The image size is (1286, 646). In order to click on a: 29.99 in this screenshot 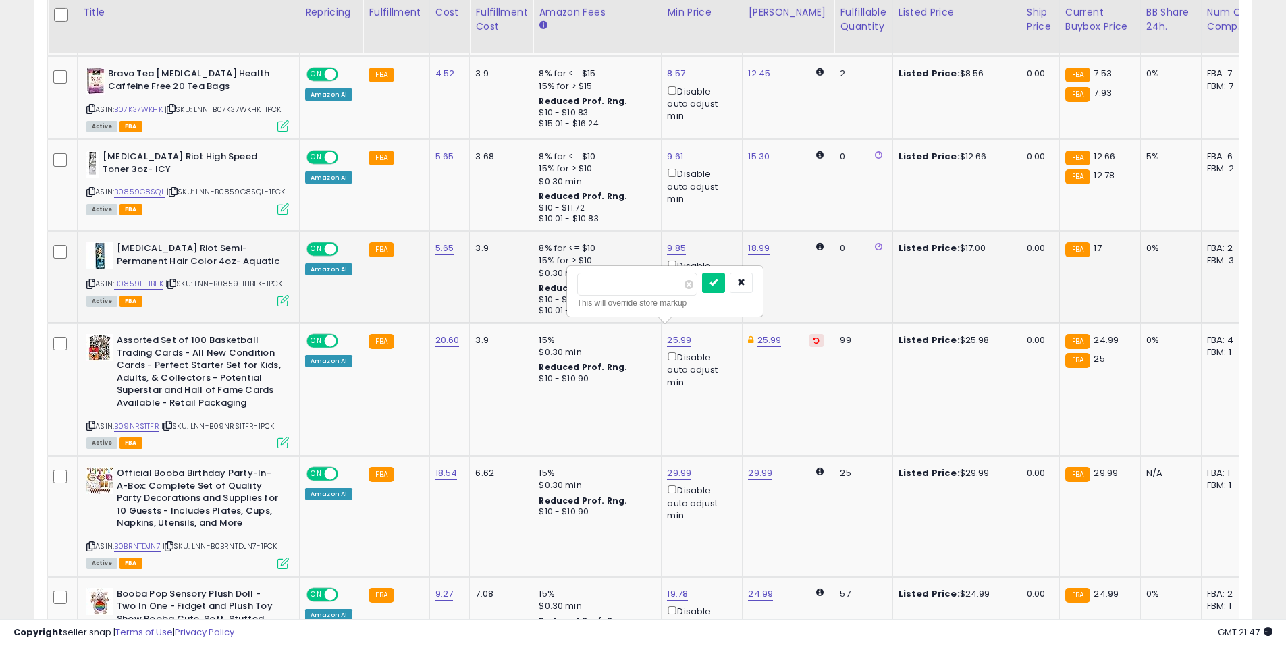, I will do `click(760, 473)`.